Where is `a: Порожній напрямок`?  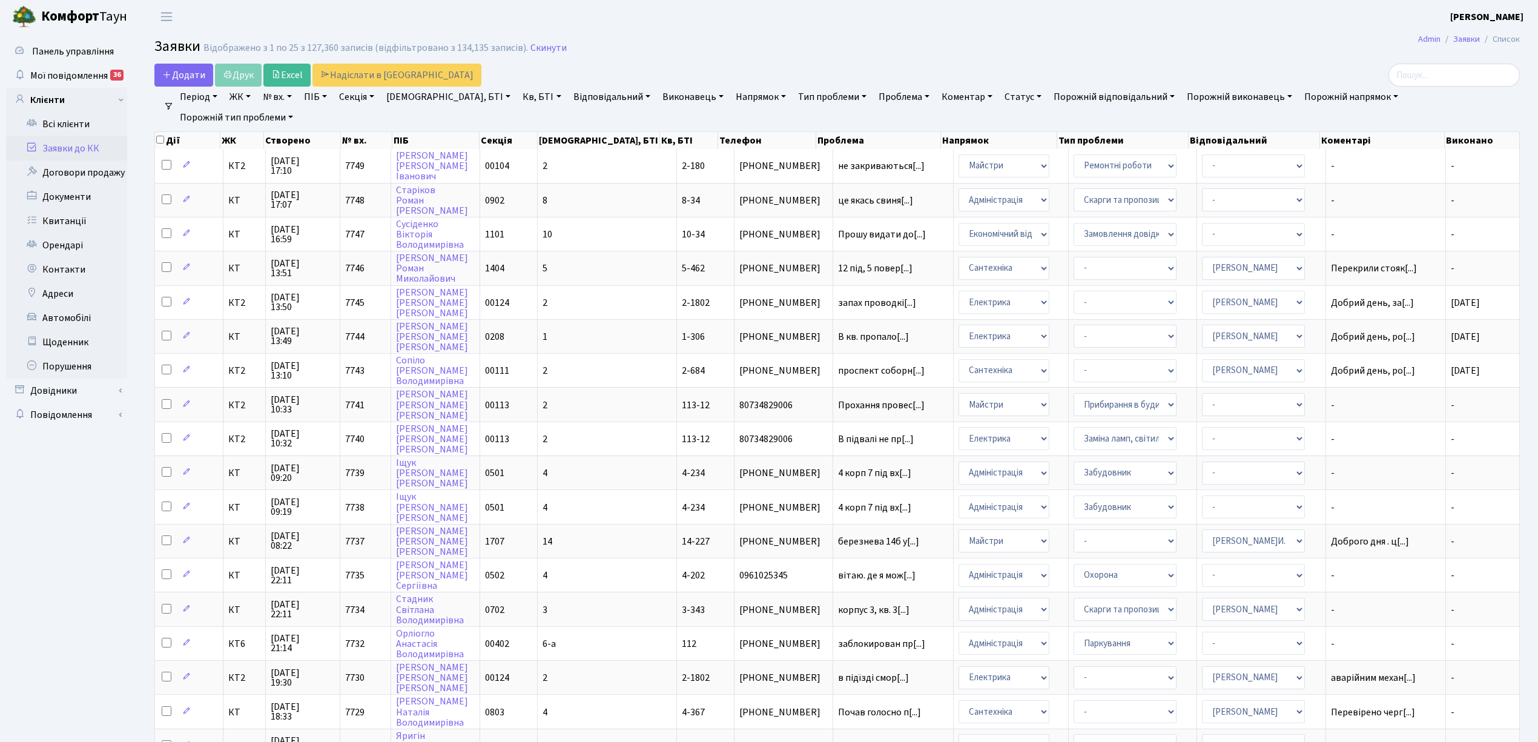 a: Порожній напрямок is located at coordinates (1351, 97).